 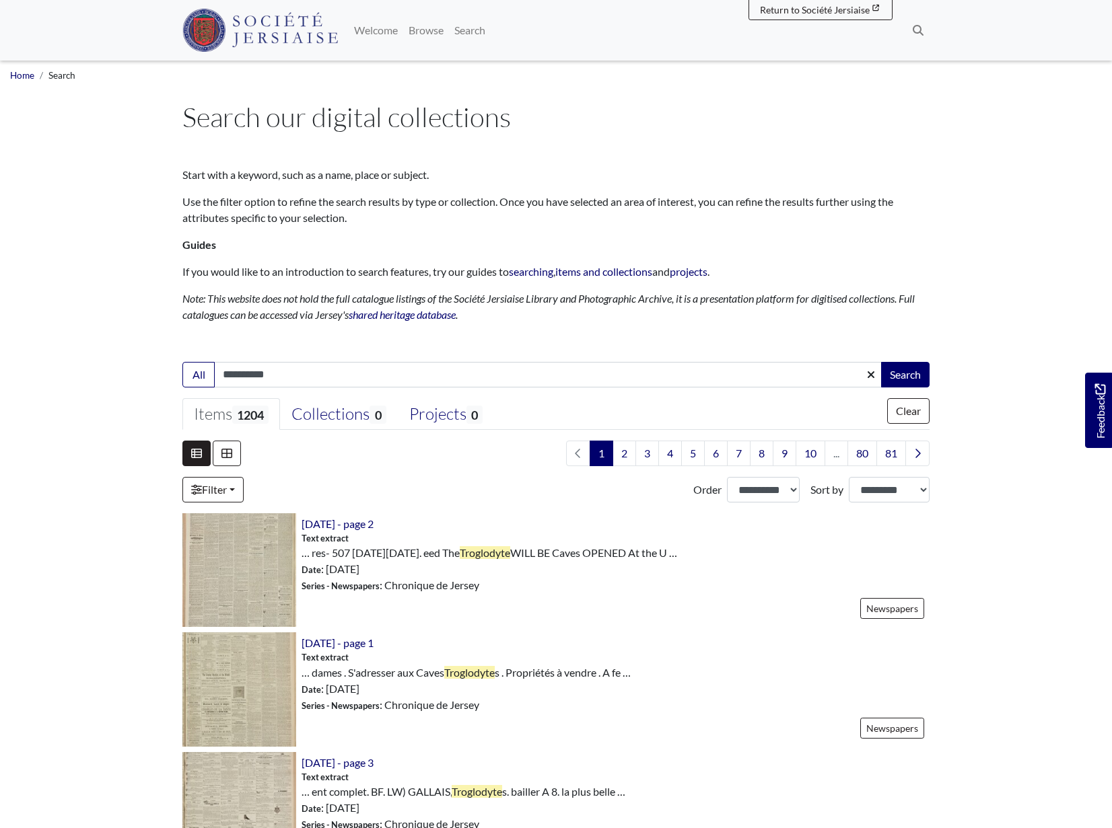 What do you see at coordinates (810, 454) in the screenshot?
I see `a: Goto page 10` at bounding box center [810, 454].